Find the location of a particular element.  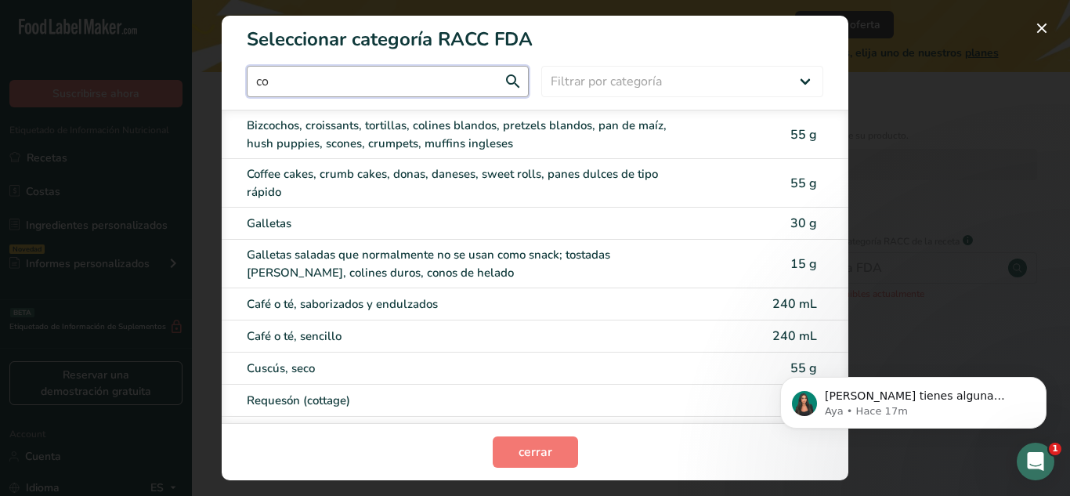

div: Bizcochos, croissants, tortillas, colines blandos, pretzels blandos, pan de maíz, hush puppies, s... is located at coordinates (469, 134).